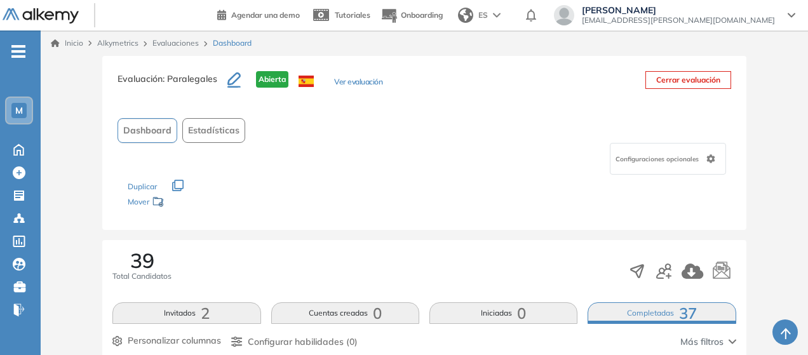 The image size is (808, 355). I want to click on button: Personalizar columnas, so click(166, 340).